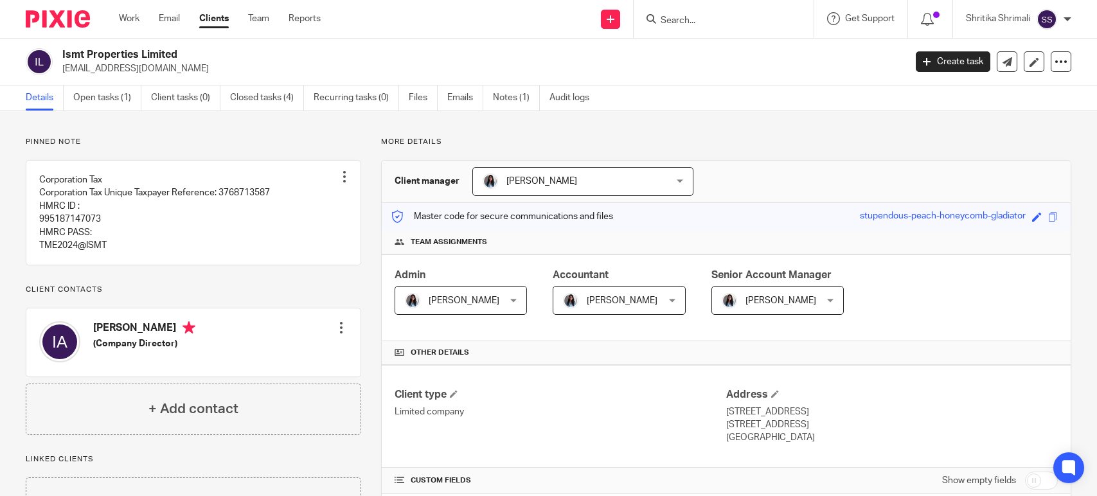  What do you see at coordinates (771, 275) in the screenshot?
I see `span: Senior Account Manager` at bounding box center [771, 275].